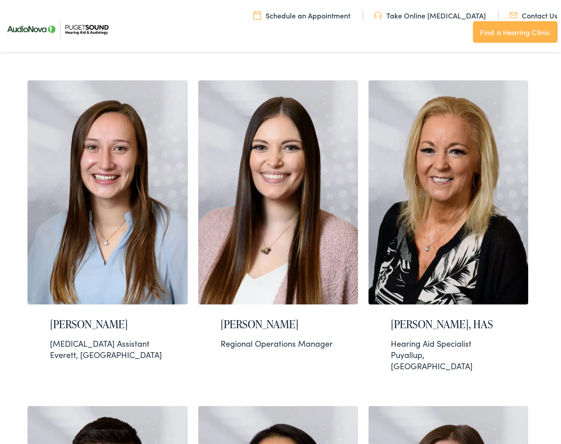  What do you see at coordinates (302, 15) in the screenshot?
I see `a: Schedule an Appointment` at bounding box center [302, 15].